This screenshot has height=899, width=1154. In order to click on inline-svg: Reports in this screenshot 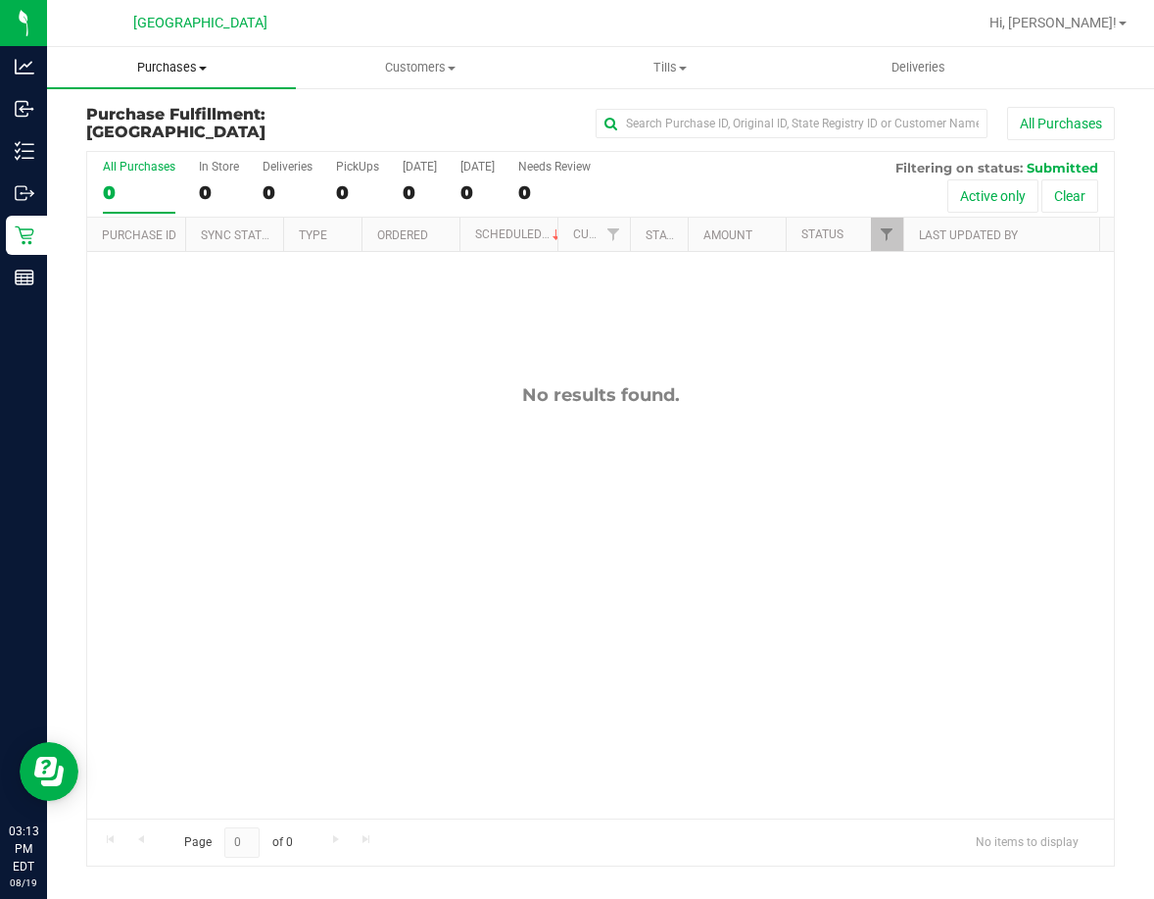, I will do `click(25, 277)`.